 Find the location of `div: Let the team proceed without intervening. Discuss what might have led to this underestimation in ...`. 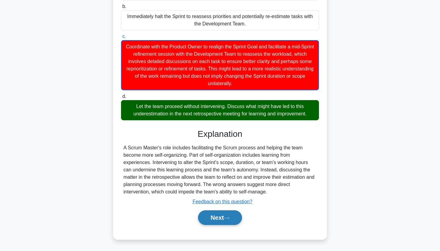

div: Let the team proceed without intervening. Discuss what might have led to this underestimation in ... is located at coordinates (220, 110).